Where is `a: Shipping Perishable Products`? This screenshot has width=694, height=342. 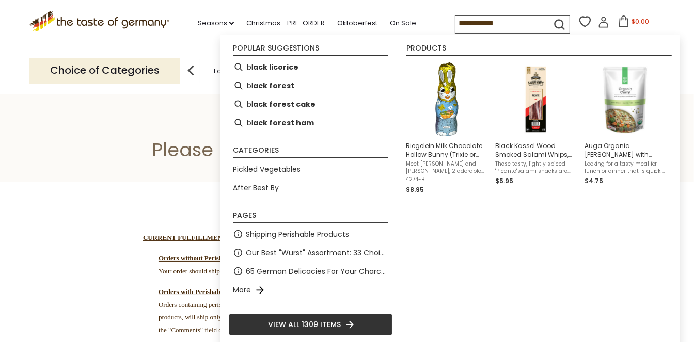
a: Shipping Perishable Products is located at coordinates (297, 234).